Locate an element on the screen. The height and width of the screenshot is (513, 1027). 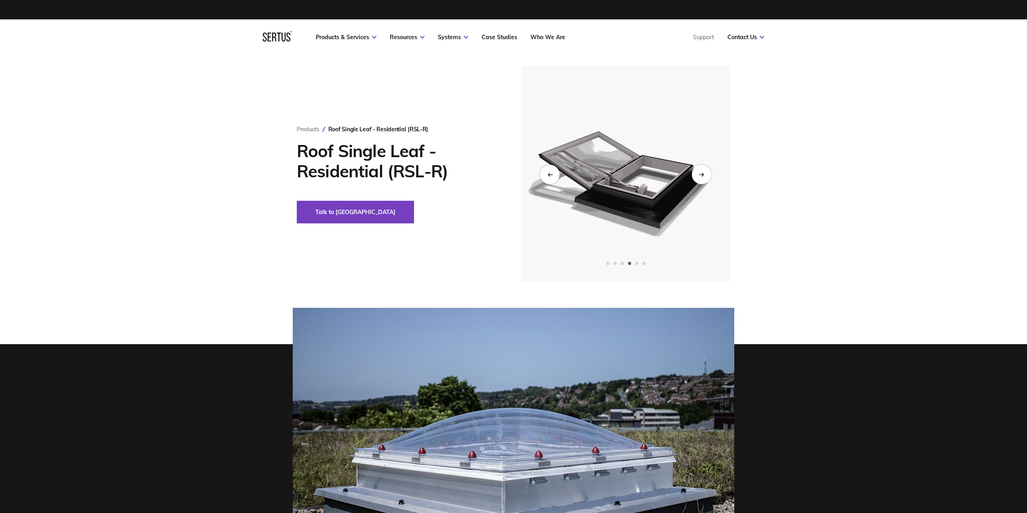
a: Products is located at coordinates (308, 129).